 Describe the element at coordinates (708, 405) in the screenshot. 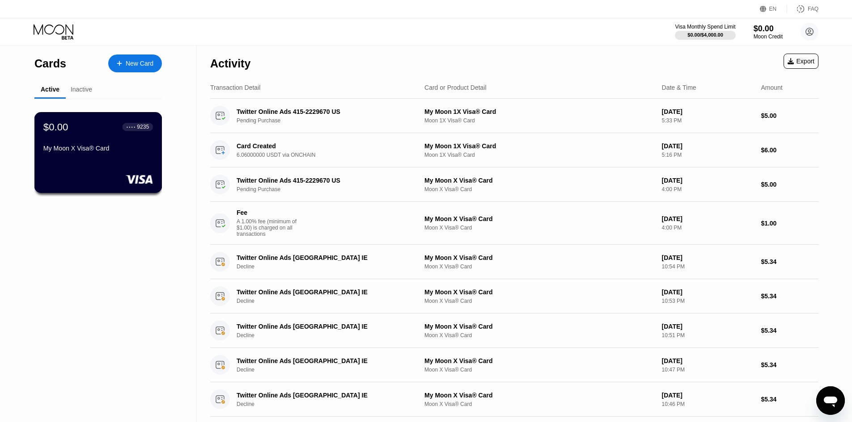

I see `div: 10:46 PM` at that location.